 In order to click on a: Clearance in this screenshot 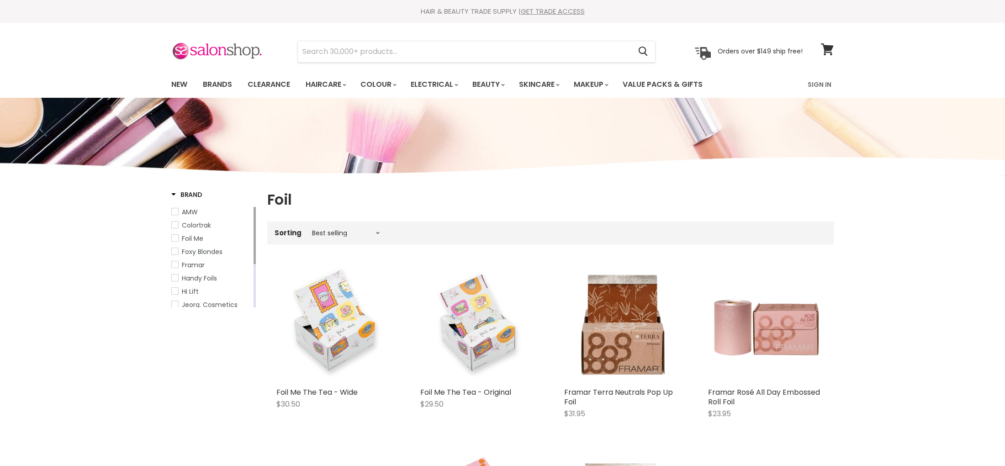, I will do `click(269, 85)`.